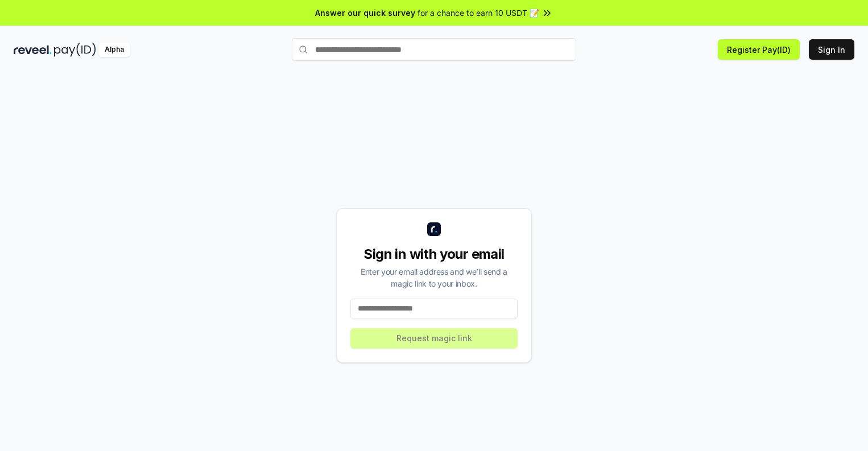 The height and width of the screenshot is (451, 868). Describe the element at coordinates (365, 13) in the screenshot. I see `span: Answer our quick survey` at that location.